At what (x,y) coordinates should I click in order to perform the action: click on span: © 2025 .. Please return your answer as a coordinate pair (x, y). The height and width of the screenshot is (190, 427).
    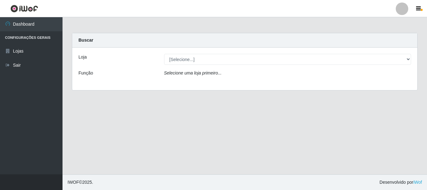
    Looking at the image, I should click on (80, 182).